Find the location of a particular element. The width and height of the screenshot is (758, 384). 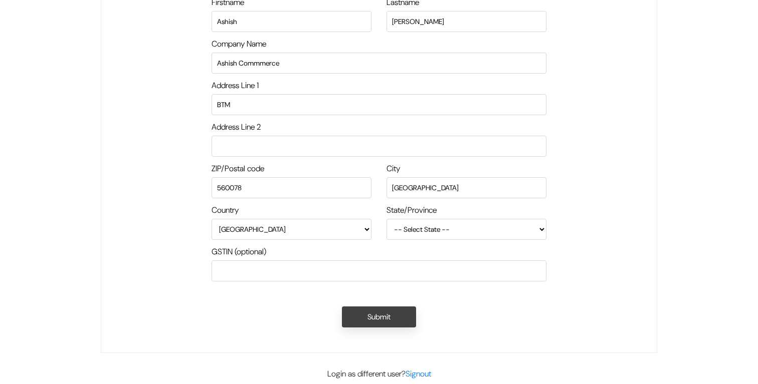

label: Country is located at coordinates (291, 211).